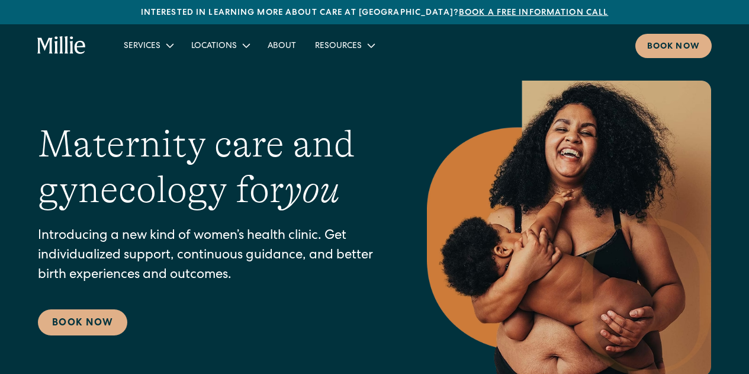 The height and width of the screenshot is (374, 749). What do you see at coordinates (312, 189) in the screenshot?
I see `em: you` at bounding box center [312, 189].